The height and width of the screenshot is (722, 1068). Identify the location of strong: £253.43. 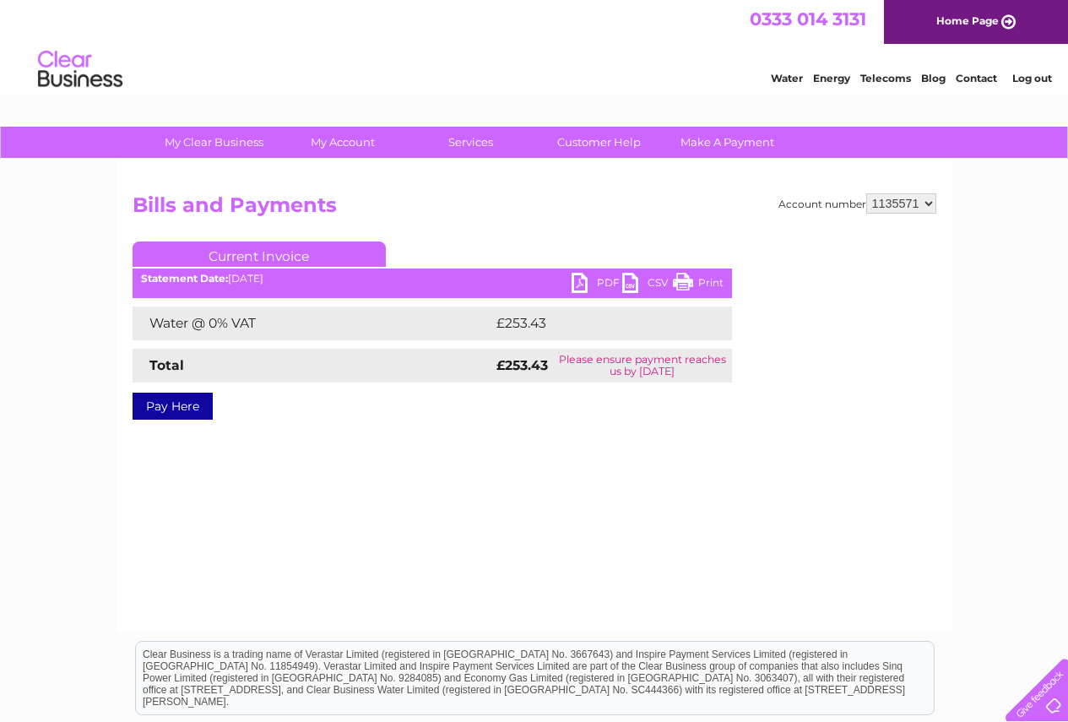
(522, 365).